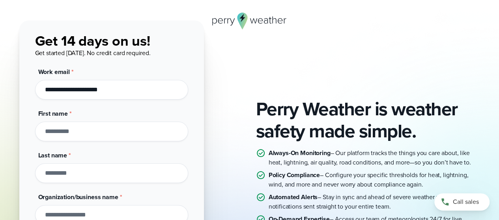  I want to click on span: Organization/business name, so click(78, 197).